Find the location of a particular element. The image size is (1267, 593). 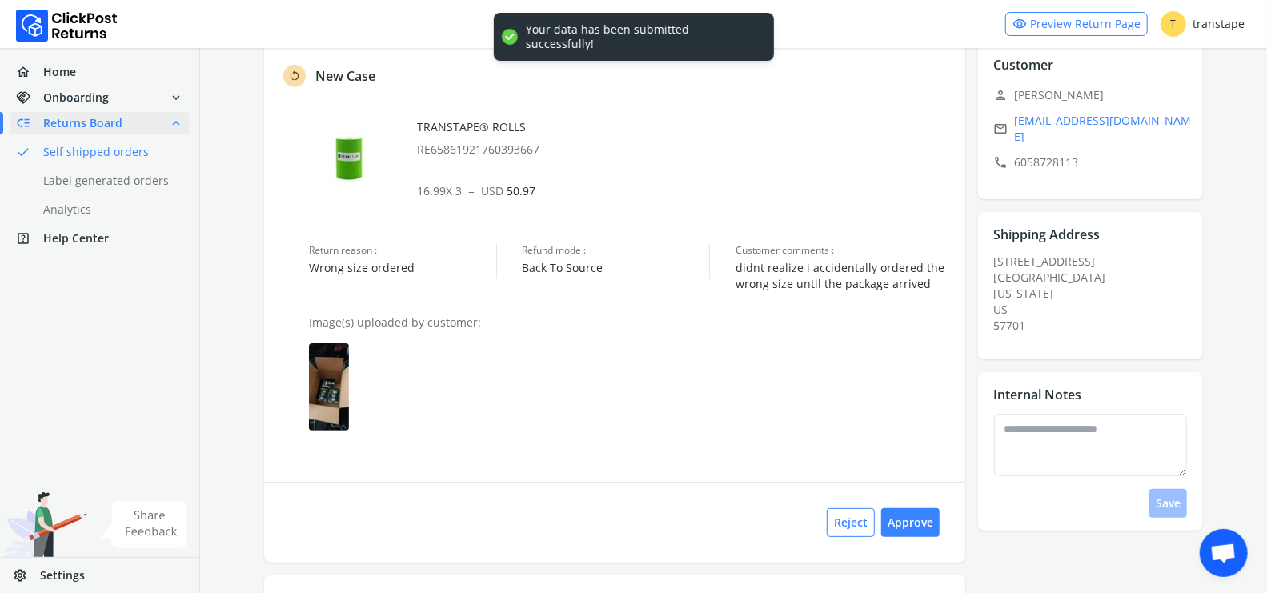

p: Shipping Address is located at coordinates (1047, 235).